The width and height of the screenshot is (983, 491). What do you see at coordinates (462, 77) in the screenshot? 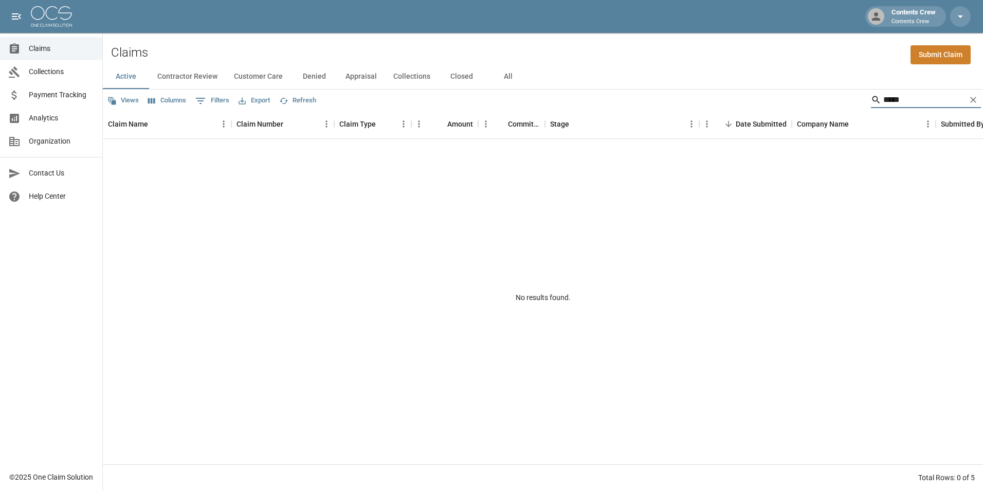
I see `button: Closed` at bounding box center [462, 77].